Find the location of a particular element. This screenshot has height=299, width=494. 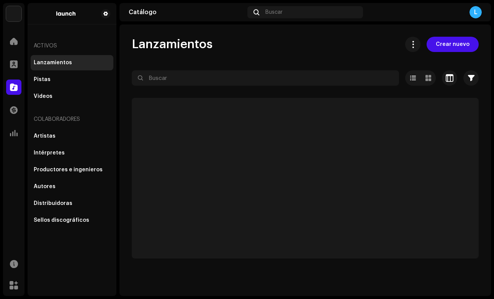

div: L is located at coordinates (475, 12).